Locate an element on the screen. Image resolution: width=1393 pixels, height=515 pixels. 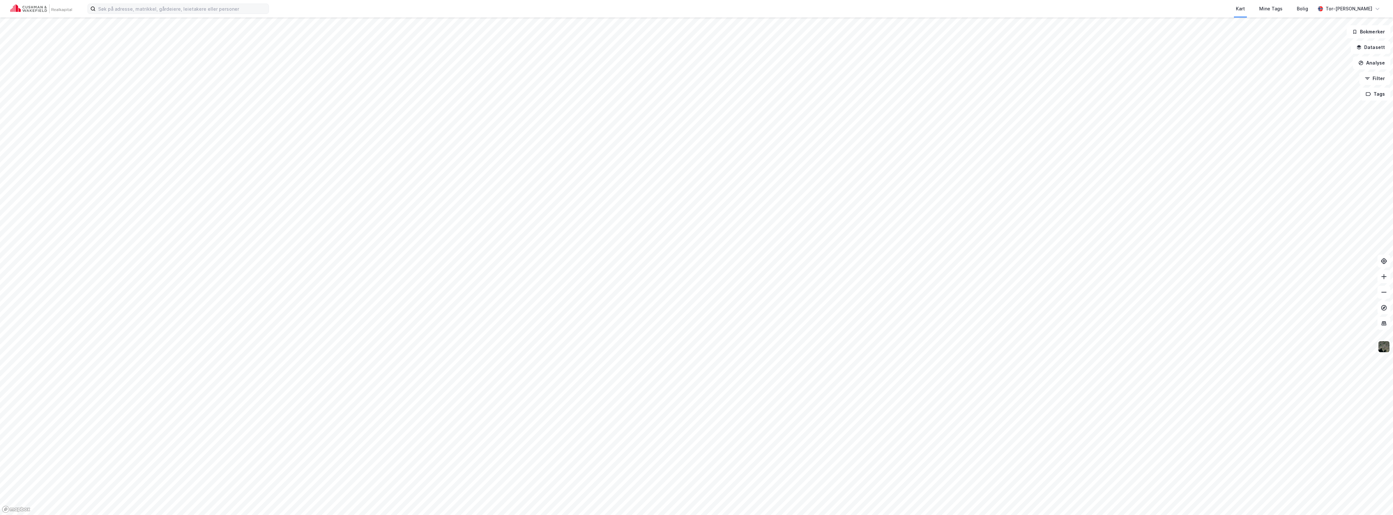
div: Kontrollprogram for chat is located at coordinates (1377, 499).